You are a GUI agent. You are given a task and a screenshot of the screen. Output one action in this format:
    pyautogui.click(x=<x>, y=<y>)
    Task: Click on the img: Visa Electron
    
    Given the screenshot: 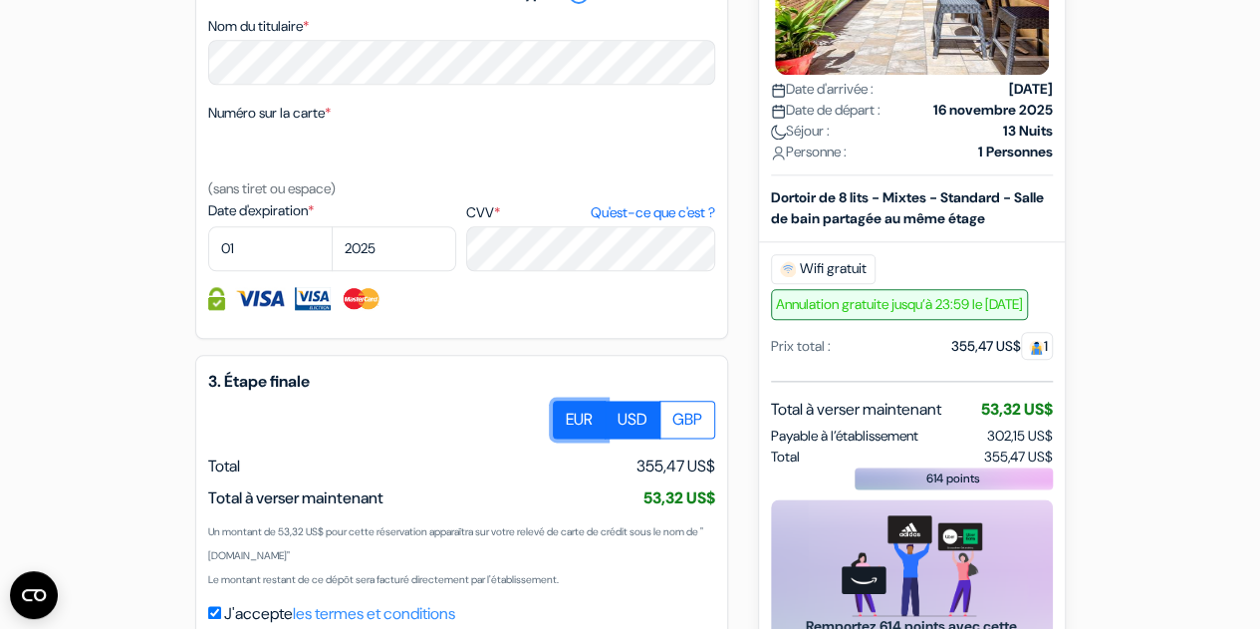 What is the action you would take?
    pyautogui.click(x=313, y=298)
    